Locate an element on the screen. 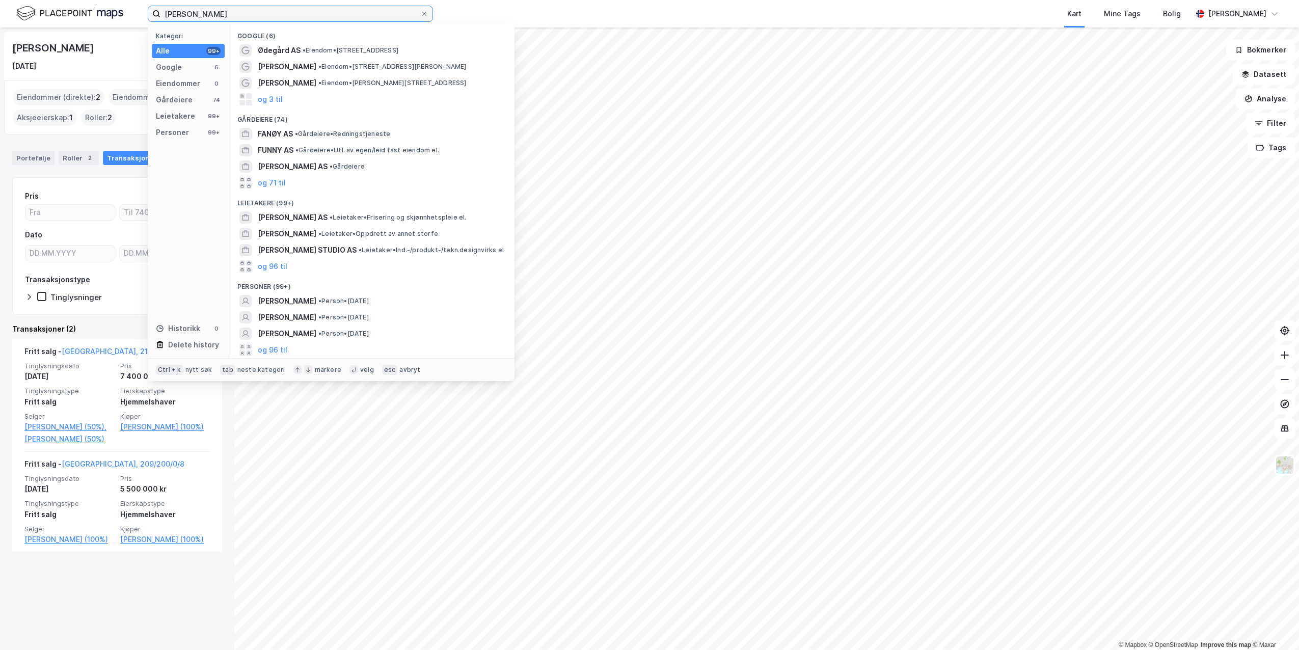  span: Gårdeiere • Redningstjeneste is located at coordinates (342, 134).